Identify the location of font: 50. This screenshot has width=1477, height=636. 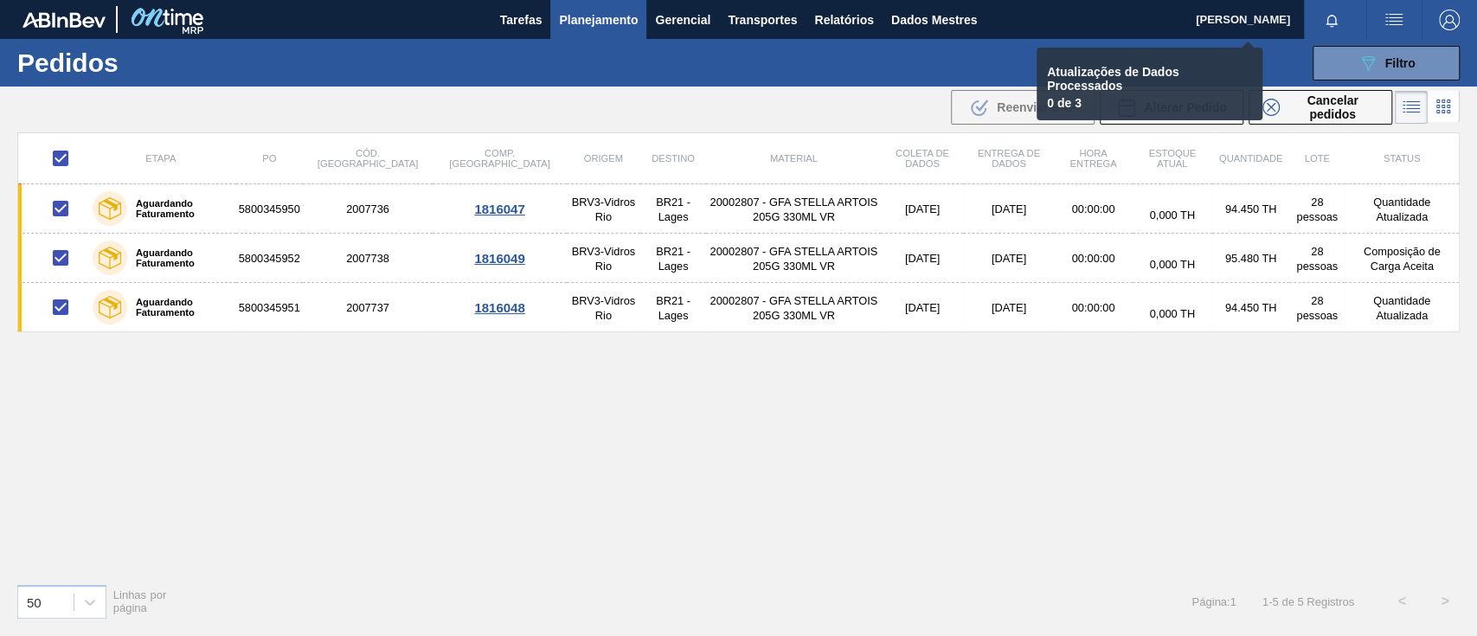
(34, 601).